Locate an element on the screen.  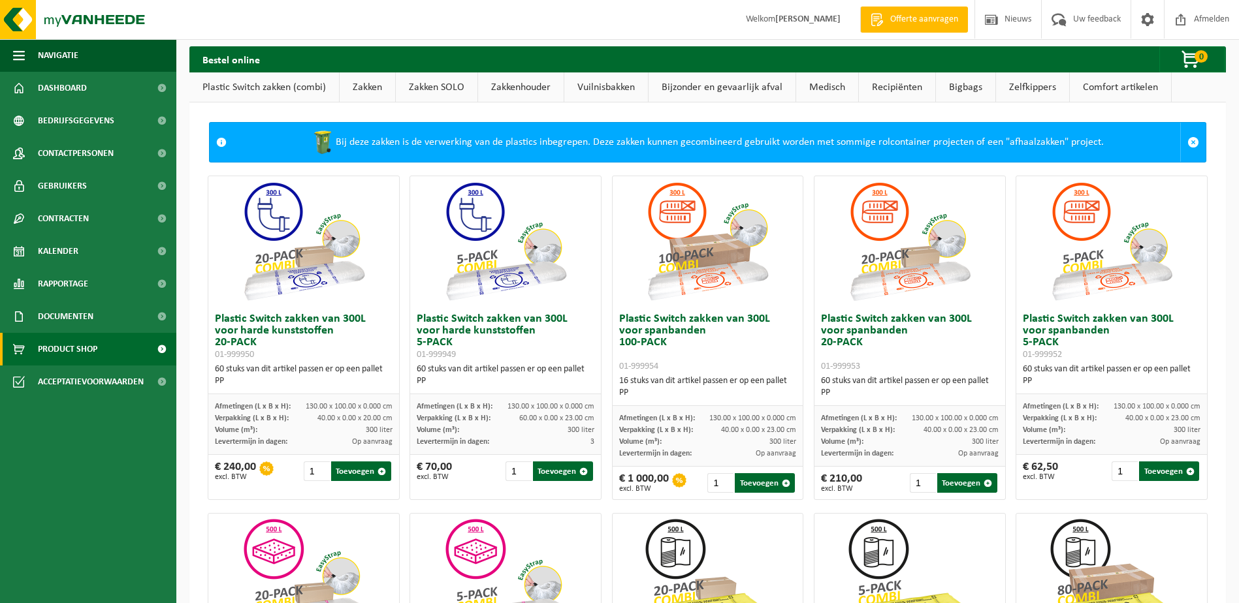
span: Navigatie is located at coordinates (58, 55).